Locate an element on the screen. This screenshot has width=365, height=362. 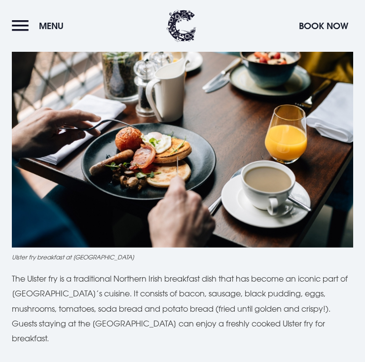
button: Book Now is located at coordinates (324, 26).